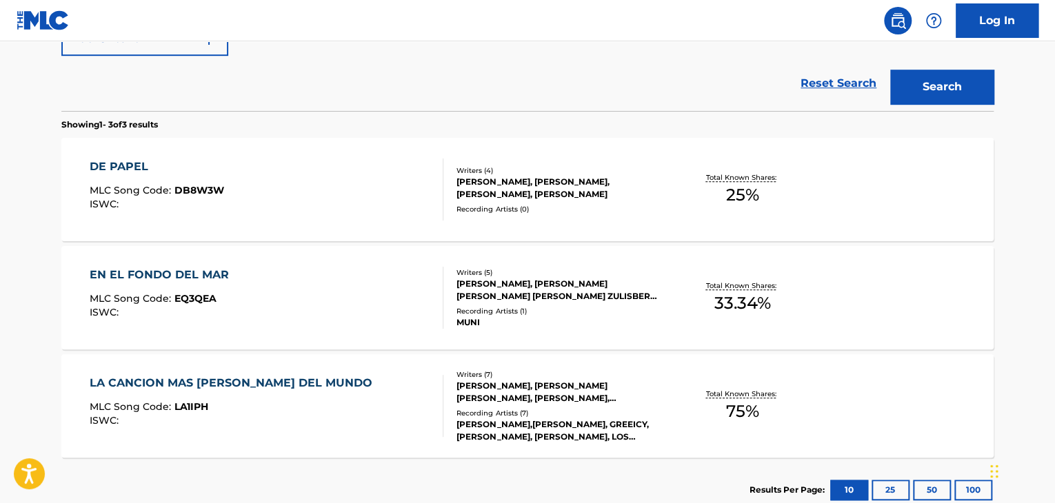 This screenshot has width=1055, height=503. What do you see at coordinates (561, 374) in the screenshot?
I see `div: Writers ( 7 )` at bounding box center [561, 374].